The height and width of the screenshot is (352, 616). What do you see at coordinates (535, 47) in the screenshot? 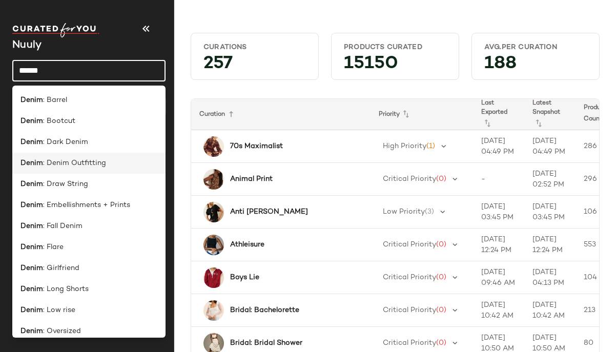
I see `div: Avg.per Curation` at bounding box center [535, 47].